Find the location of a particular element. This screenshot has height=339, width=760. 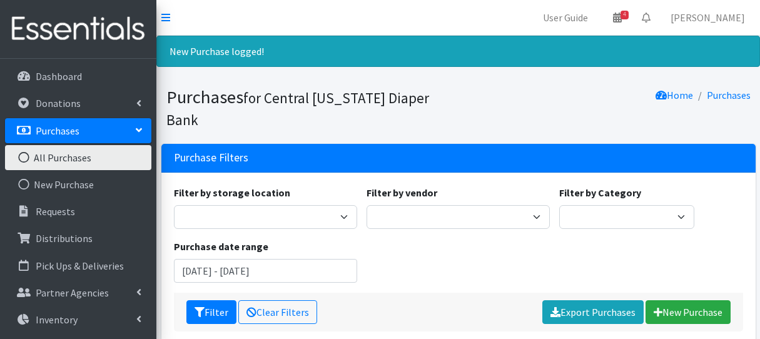

p: Partner Agencies is located at coordinates (72, 293).